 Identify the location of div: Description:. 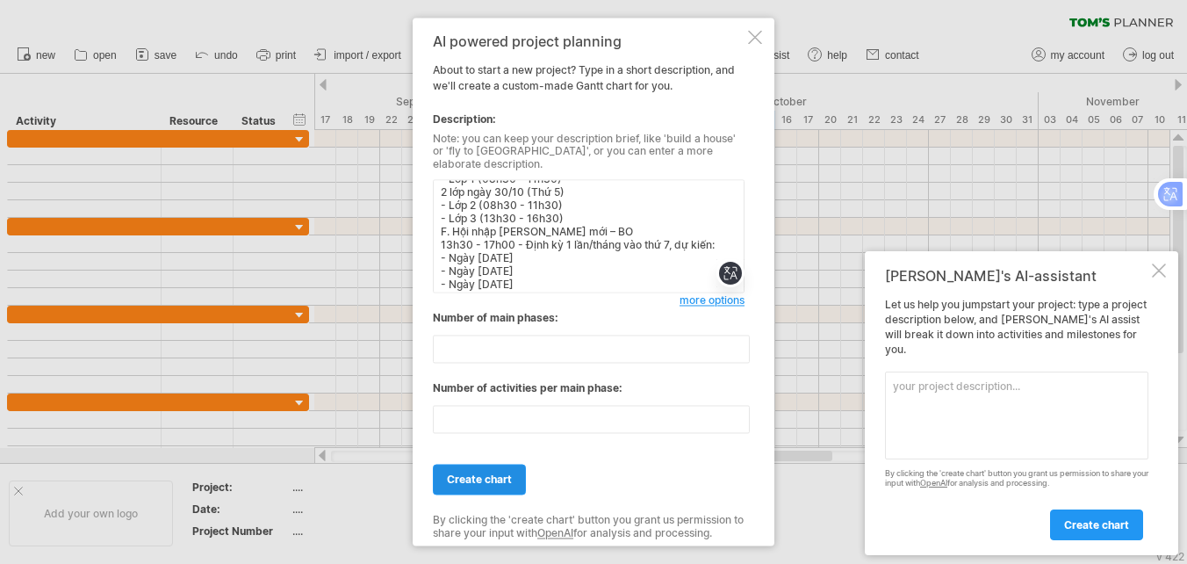
(588, 119).